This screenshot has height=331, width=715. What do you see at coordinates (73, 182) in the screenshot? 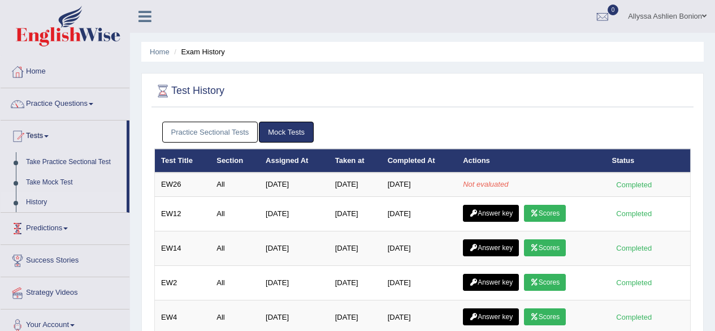
I see `a: Take Mock Test` at bounding box center [73, 182].